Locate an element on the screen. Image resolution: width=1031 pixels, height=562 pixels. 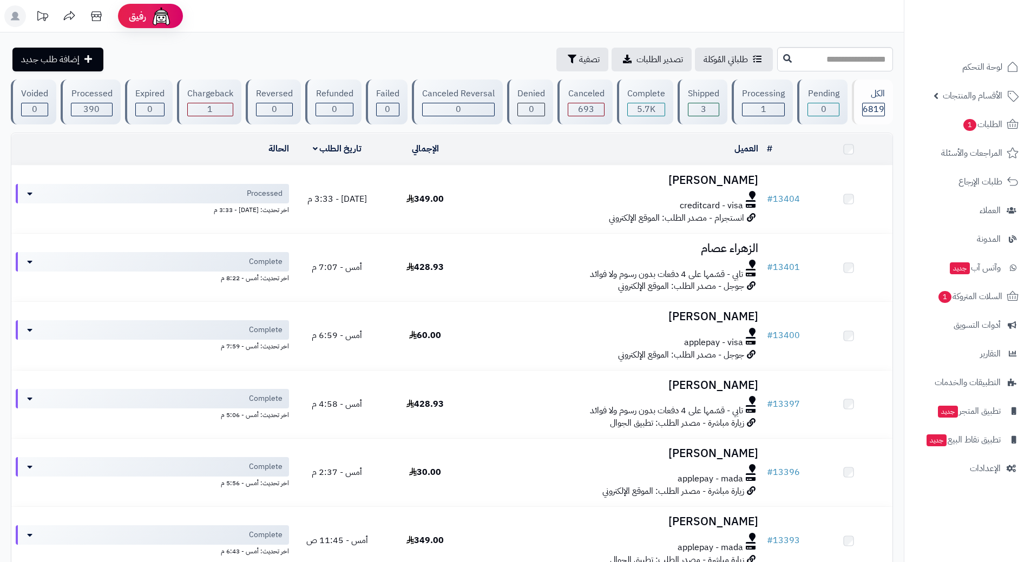
span: التقارير is located at coordinates (990, 354).